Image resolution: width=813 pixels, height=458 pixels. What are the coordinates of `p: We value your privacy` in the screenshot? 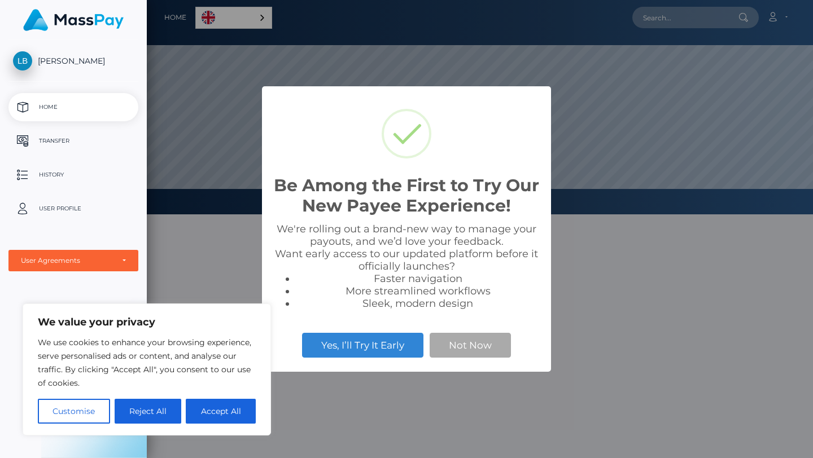 It's located at (147, 322).